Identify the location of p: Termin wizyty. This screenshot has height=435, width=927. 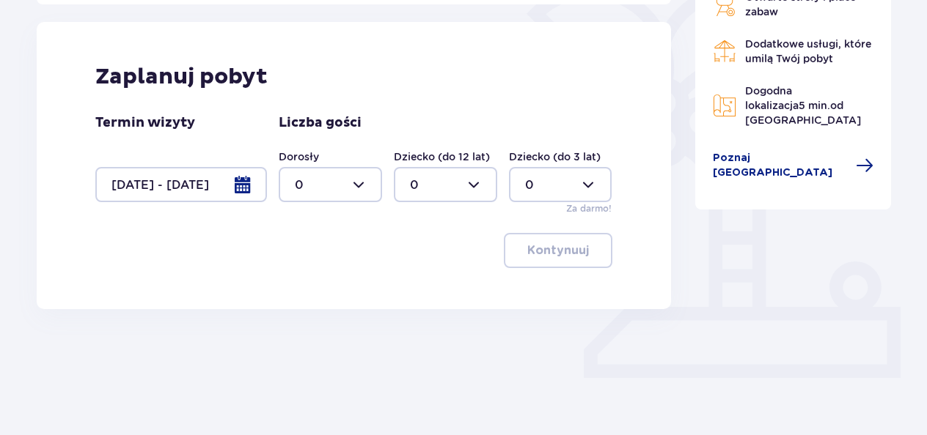
(145, 123).